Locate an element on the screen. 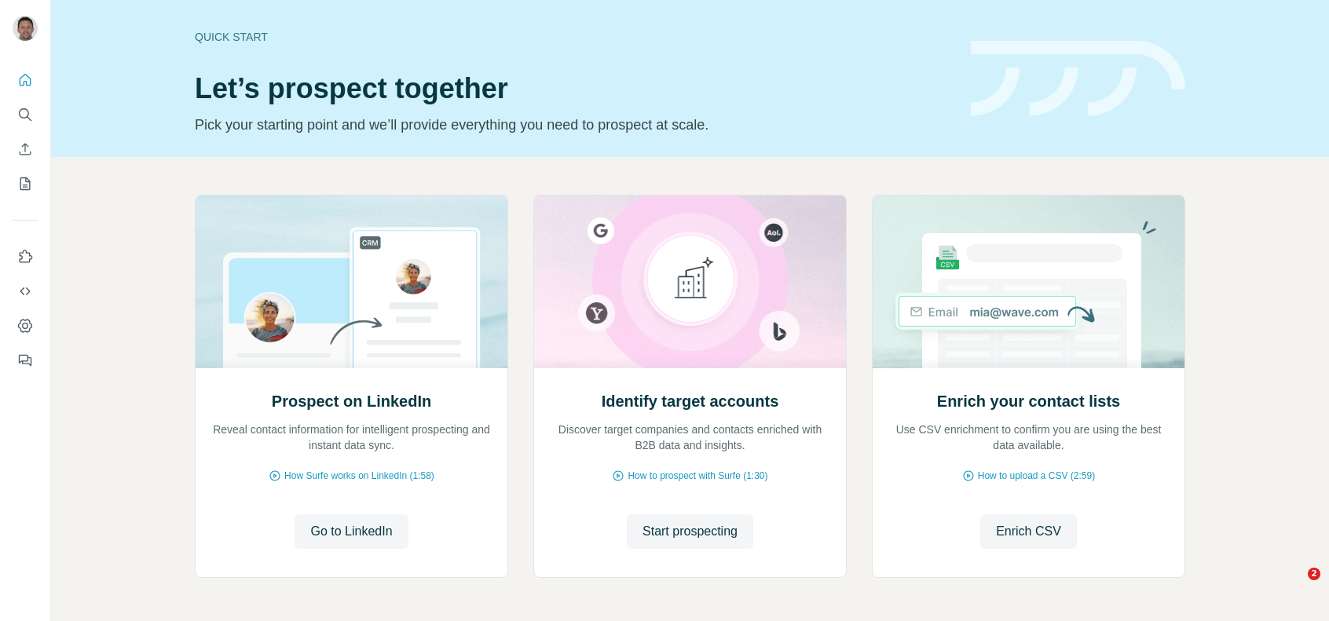  button: Use Surfe on LinkedIn is located at coordinates (25, 257).